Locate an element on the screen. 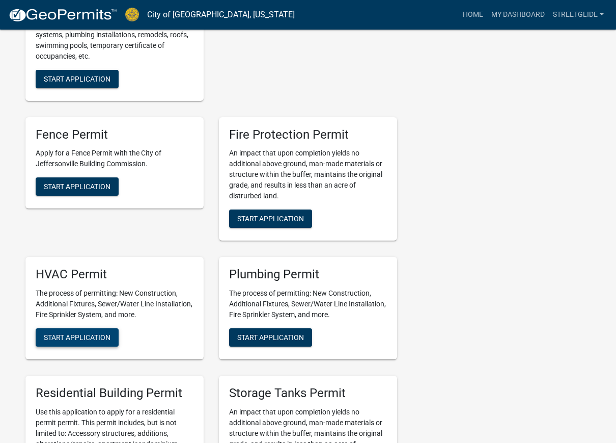  h5: Plumbing Permit is located at coordinates (308, 274).